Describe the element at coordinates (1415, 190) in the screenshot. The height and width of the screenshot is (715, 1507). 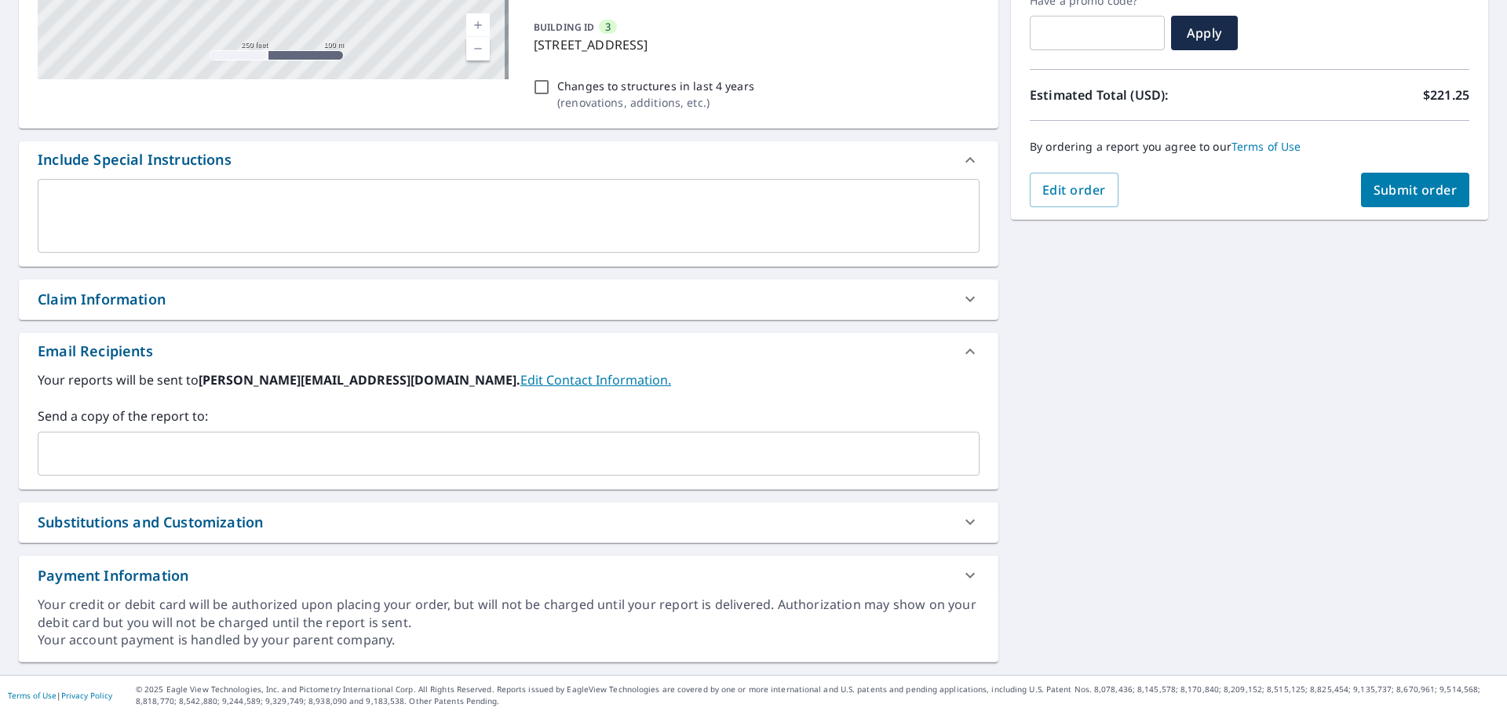
I see `button: Submit order` at that location.